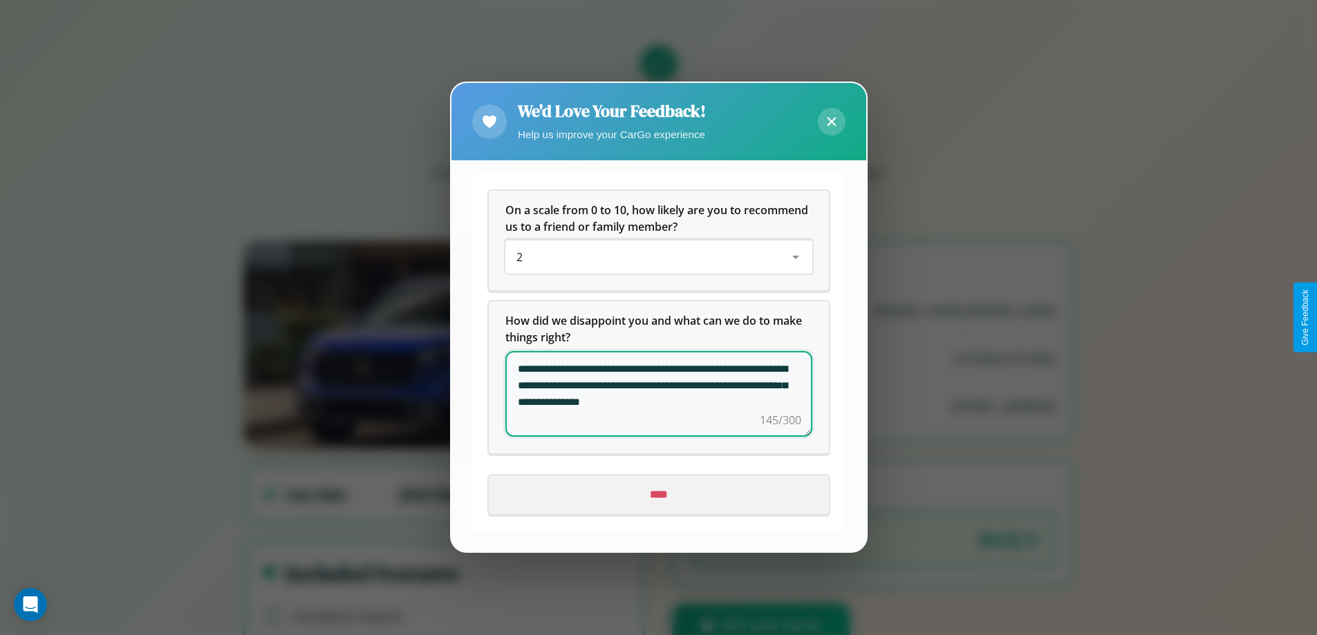 This screenshot has width=1317, height=635. Describe the element at coordinates (1305, 317) in the screenshot. I see `div: Give Feedback` at that location.